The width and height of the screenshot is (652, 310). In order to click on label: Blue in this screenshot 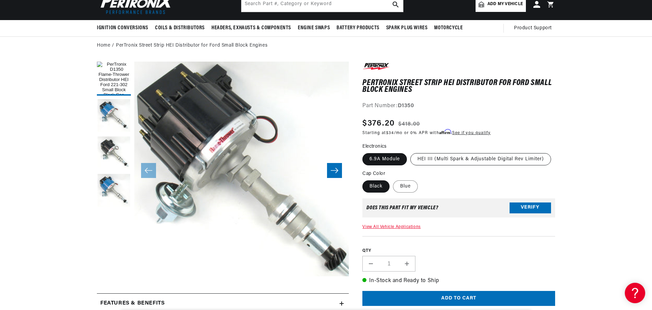, I will do `click(405, 186)`.